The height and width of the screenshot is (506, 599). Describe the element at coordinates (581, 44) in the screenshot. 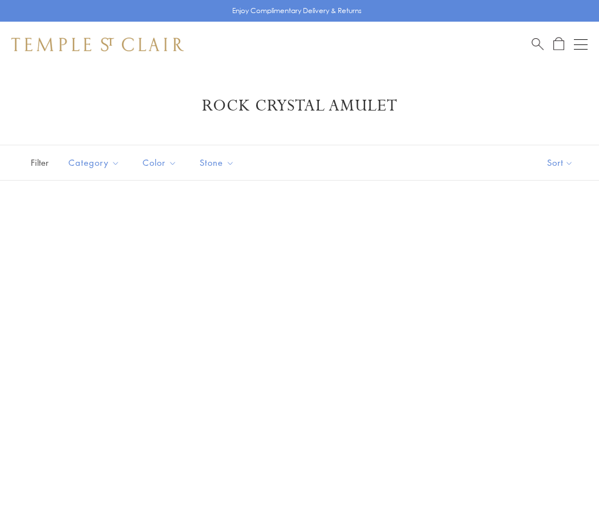

I see `button: Open navigation` at that location.